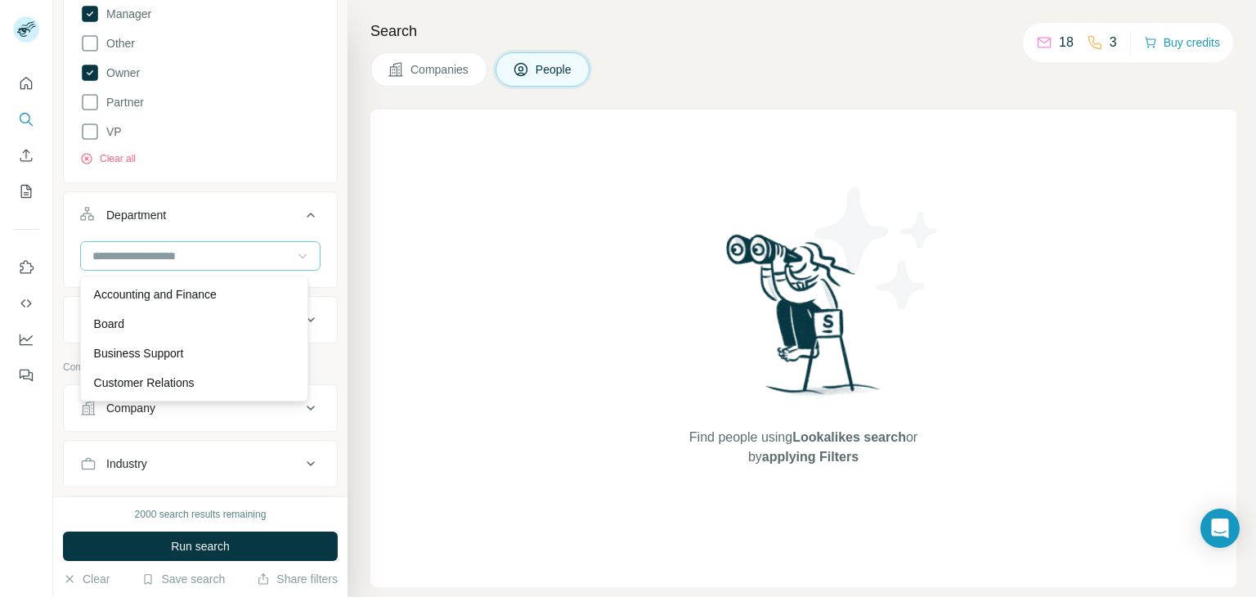 The width and height of the screenshot is (1256, 597). Describe the element at coordinates (26, 267) in the screenshot. I see `button: Use Surfe on LinkedIn` at that location.